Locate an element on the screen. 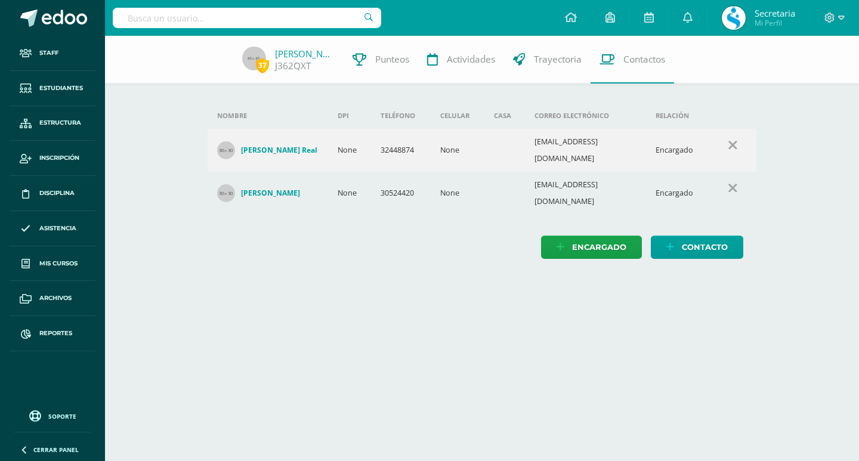  a: Mis cursos is located at coordinates (53, 264).